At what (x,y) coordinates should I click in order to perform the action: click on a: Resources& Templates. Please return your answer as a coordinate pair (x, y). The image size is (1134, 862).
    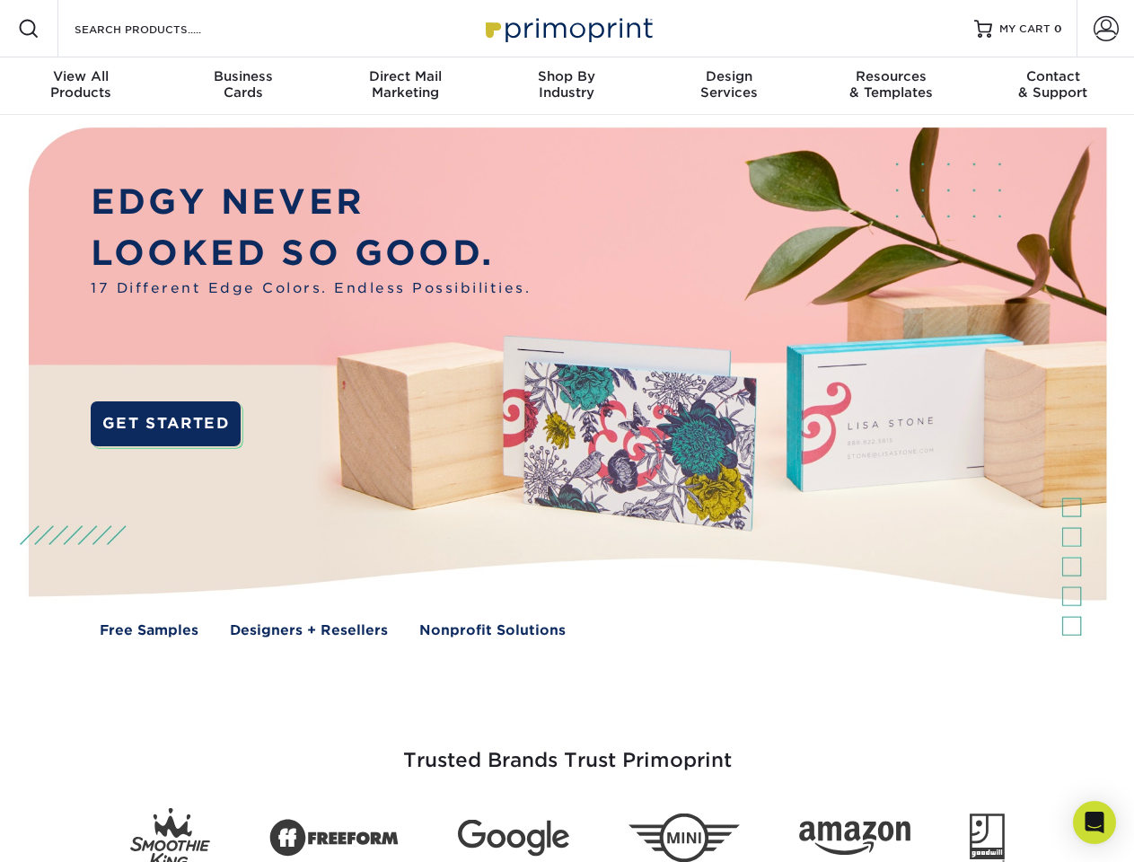
    Looking at the image, I should click on (890, 86).